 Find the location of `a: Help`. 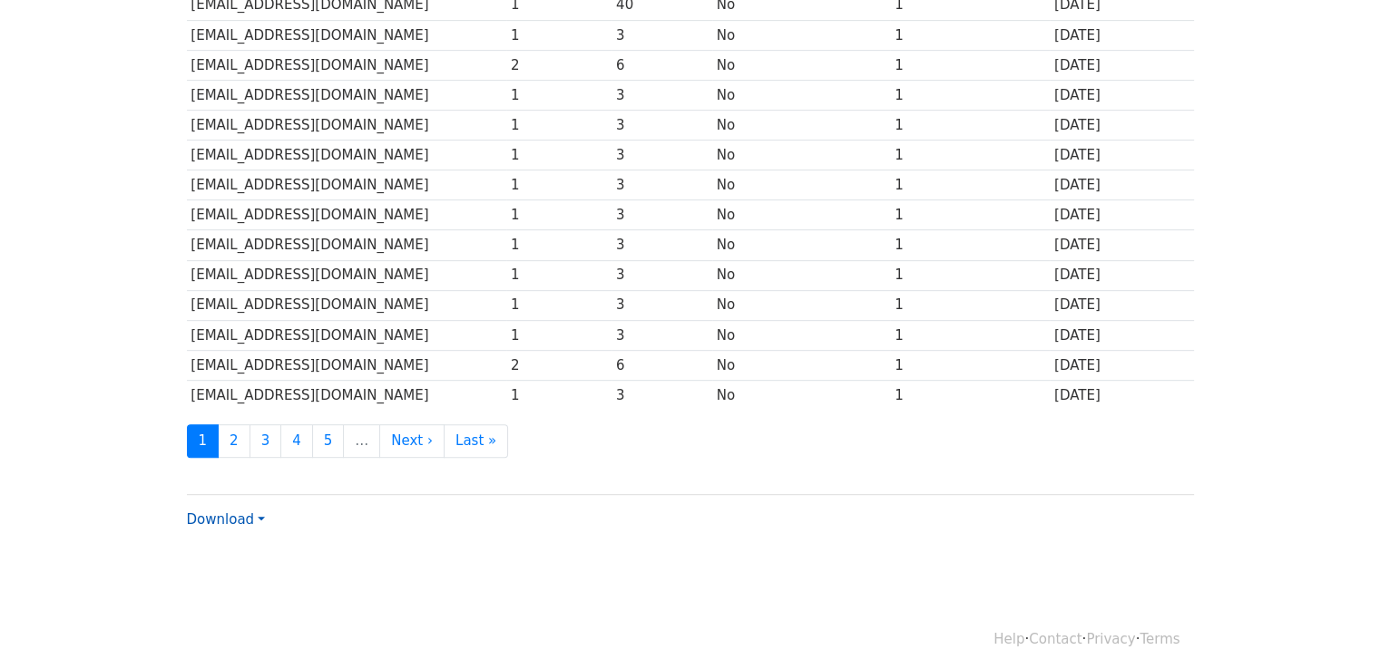

a: Help is located at coordinates (1009, 640).